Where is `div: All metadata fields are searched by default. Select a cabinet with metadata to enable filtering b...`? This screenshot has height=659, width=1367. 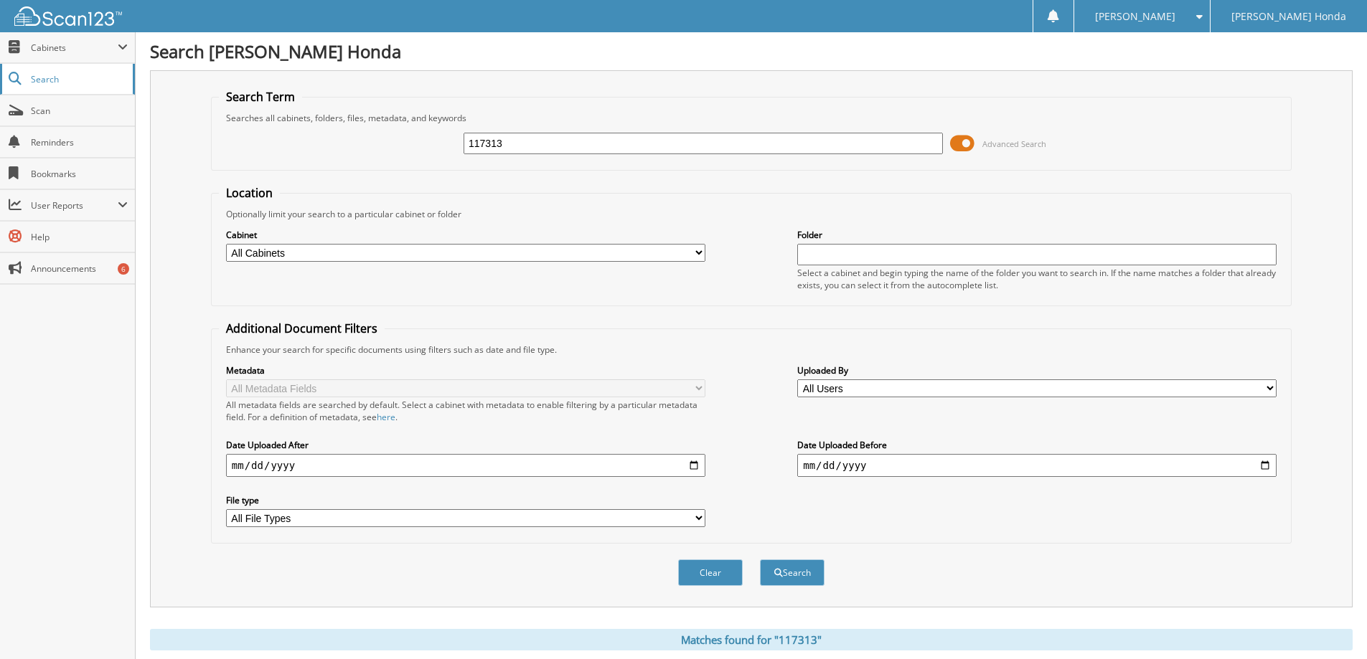
div: All metadata fields are searched by default. Select a cabinet with metadata to enable filtering b... is located at coordinates (466, 411).